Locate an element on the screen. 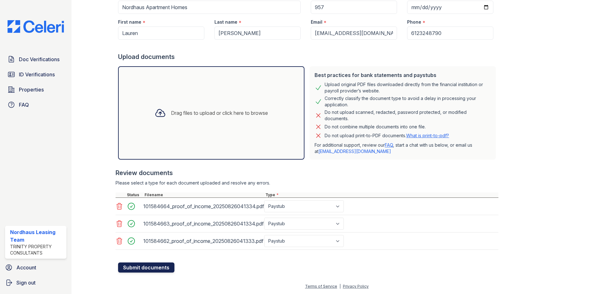 The height and width of the screenshot is (294, 602). label: Email is located at coordinates (317, 22).